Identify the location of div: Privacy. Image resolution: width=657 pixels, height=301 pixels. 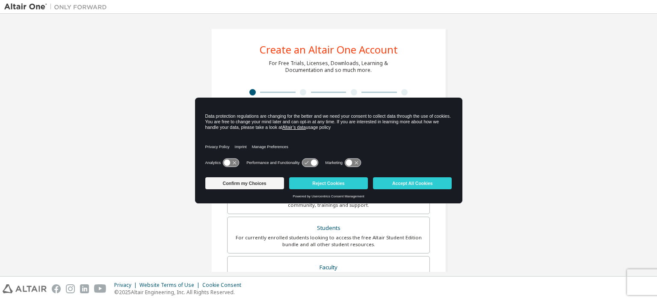
(127, 285).